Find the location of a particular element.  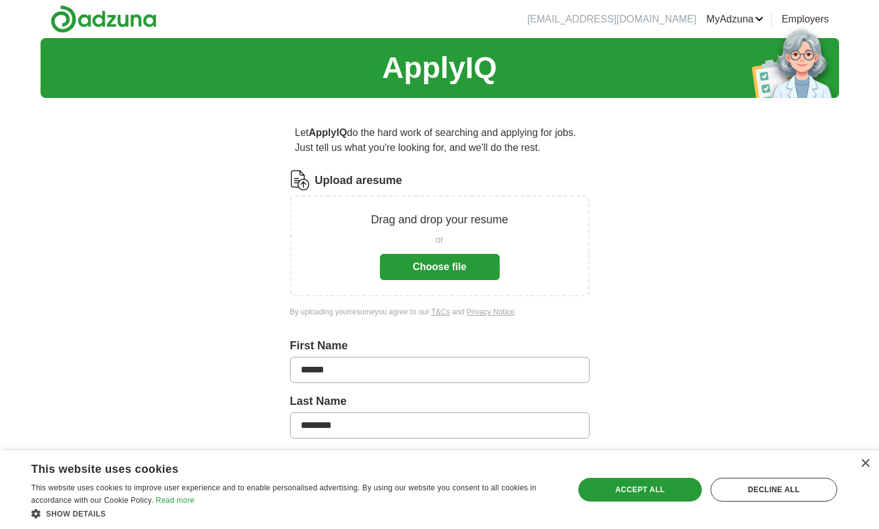

span: Show details is located at coordinates (76, 514).